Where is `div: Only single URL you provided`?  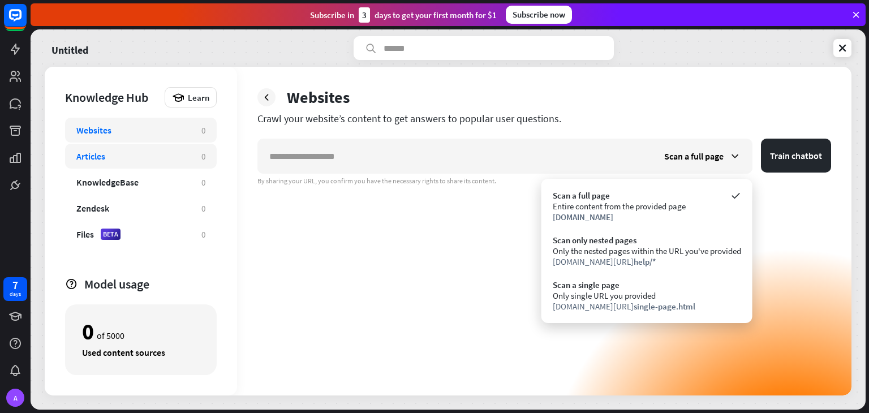
div: Only single URL you provided is located at coordinates (647, 295).